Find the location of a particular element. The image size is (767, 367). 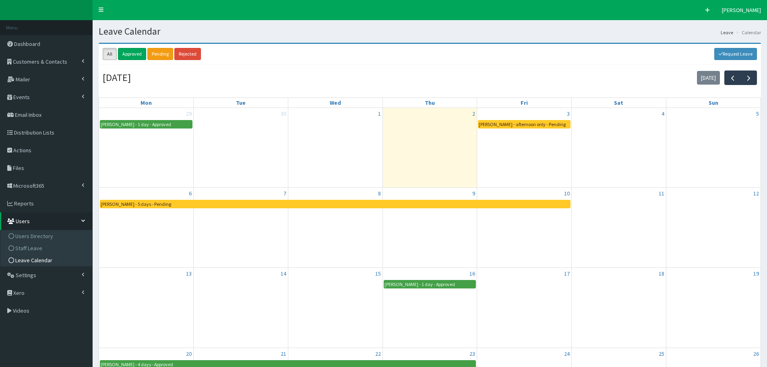

a: Thursday is located at coordinates (429, 103).